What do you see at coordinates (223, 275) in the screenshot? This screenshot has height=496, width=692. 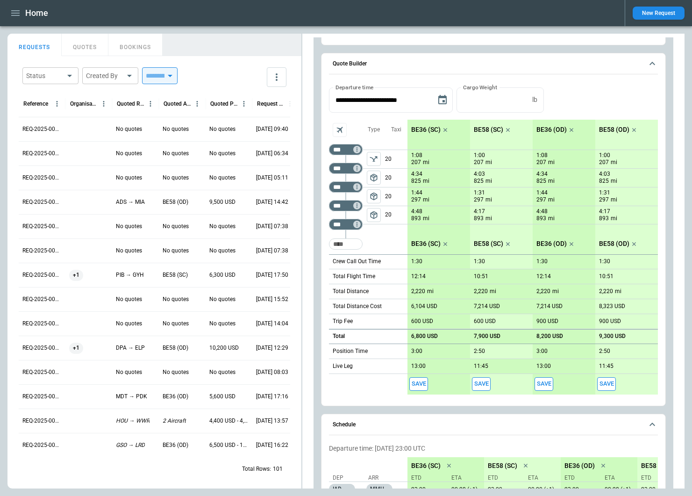 I see `p: 6,300 USD` at bounding box center [223, 275].